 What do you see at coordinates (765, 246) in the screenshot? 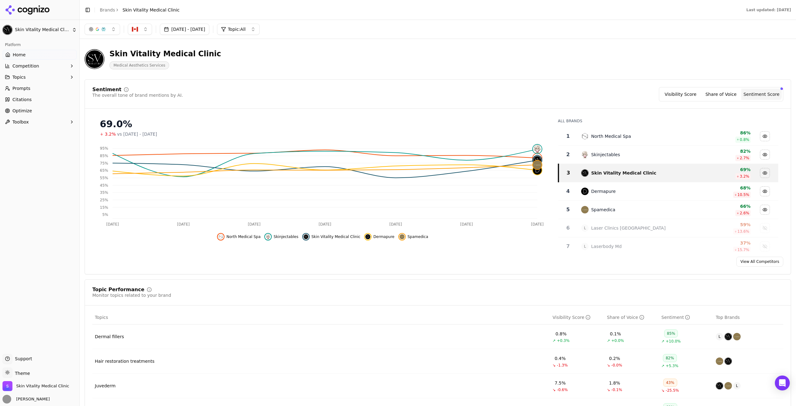
I see `button: Show laserbody md data` at bounding box center [765, 246].